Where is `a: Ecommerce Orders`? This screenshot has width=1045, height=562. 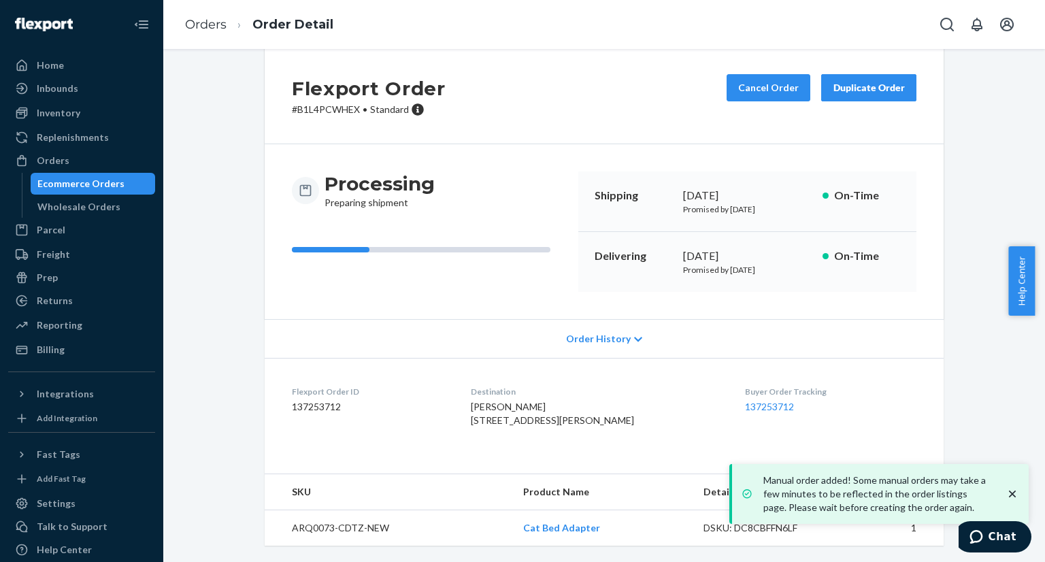 a: Ecommerce Orders is located at coordinates (93, 184).